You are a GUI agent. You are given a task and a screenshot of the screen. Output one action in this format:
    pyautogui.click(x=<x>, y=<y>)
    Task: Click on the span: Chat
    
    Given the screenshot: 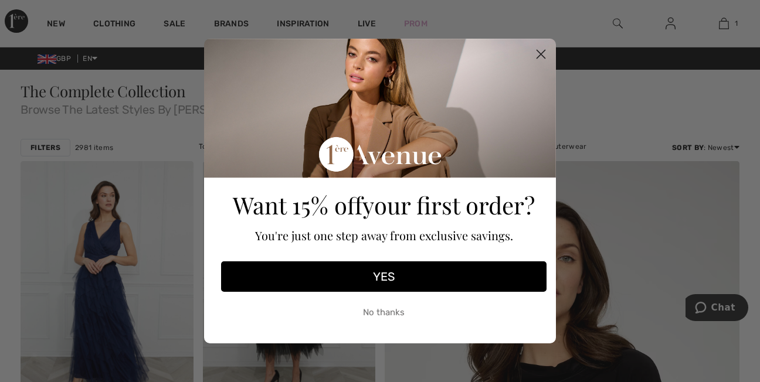 What is the action you would take?
    pyautogui.click(x=38, y=13)
    